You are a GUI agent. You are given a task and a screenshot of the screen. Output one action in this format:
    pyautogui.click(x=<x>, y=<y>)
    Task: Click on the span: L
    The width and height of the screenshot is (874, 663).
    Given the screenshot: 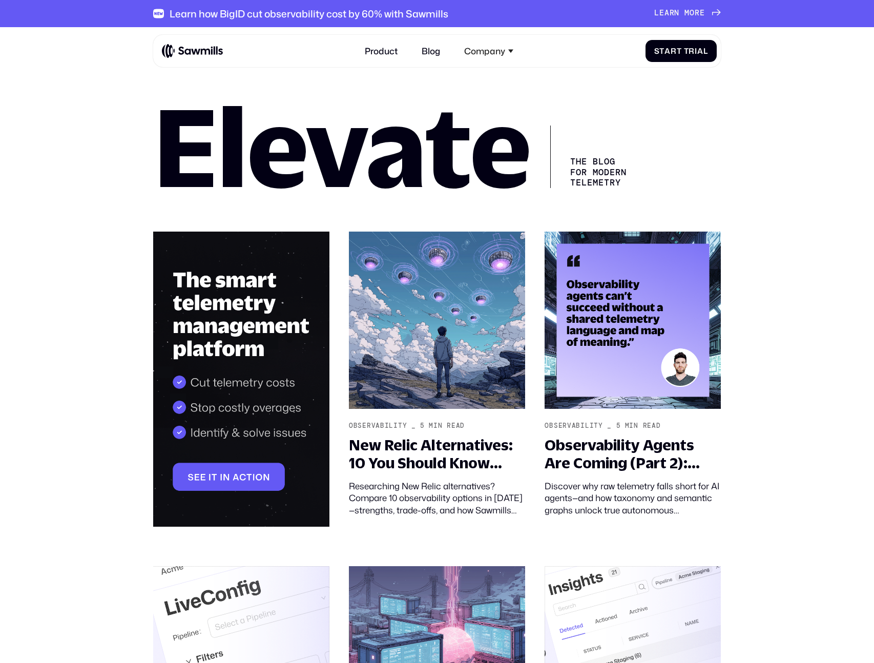 What is the action you would take?
    pyautogui.click(x=657, y=13)
    